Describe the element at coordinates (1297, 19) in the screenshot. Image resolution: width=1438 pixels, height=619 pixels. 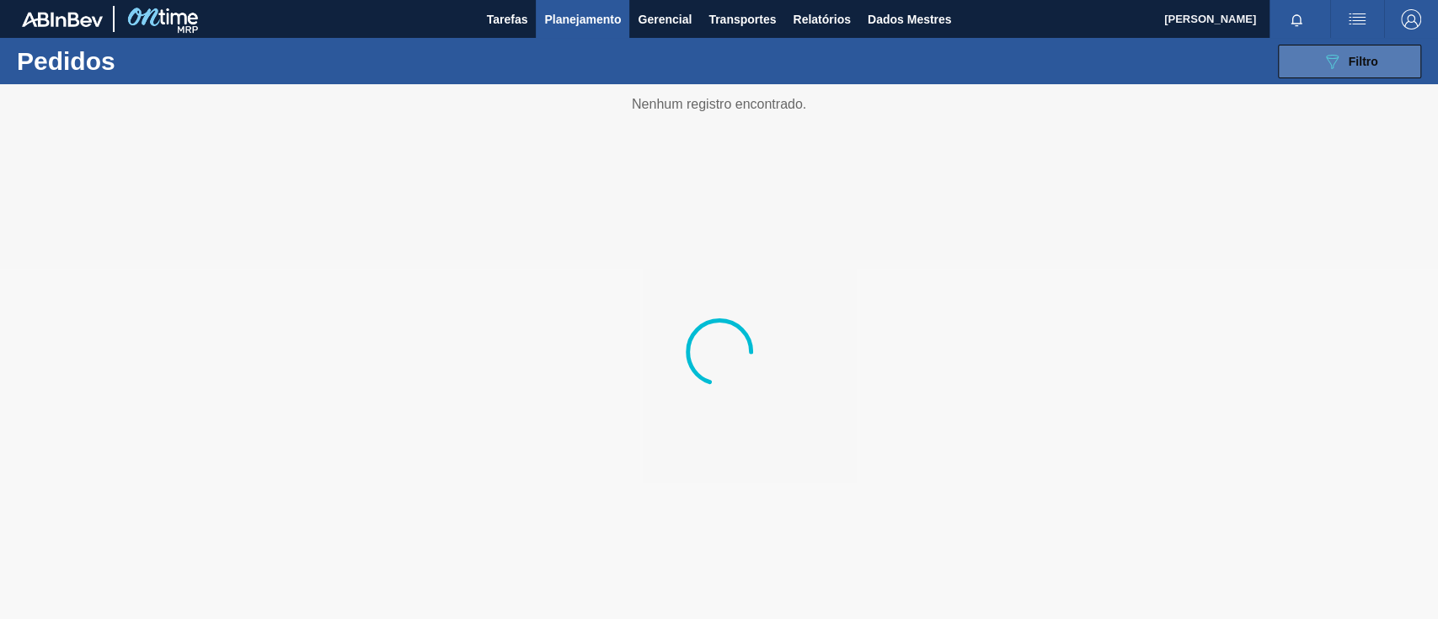
I see `button: Notificações` at that location.